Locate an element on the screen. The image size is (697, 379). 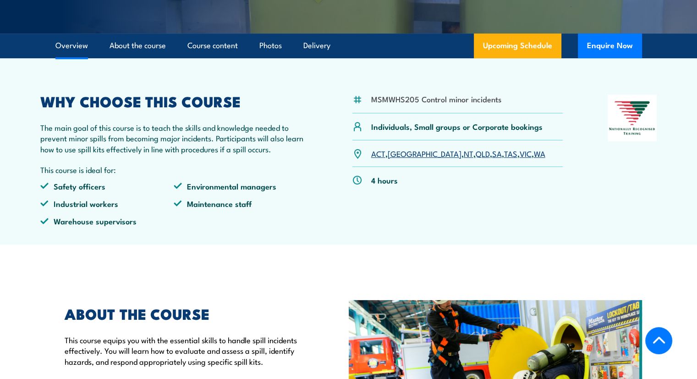
a: WA is located at coordinates (539, 153).